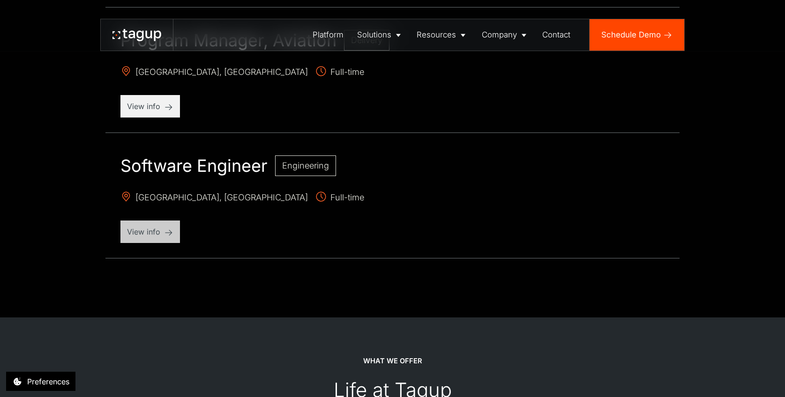  What do you see at coordinates (504, 35) in the screenshot?
I see `a: Company` at bounding box center [504, 35].